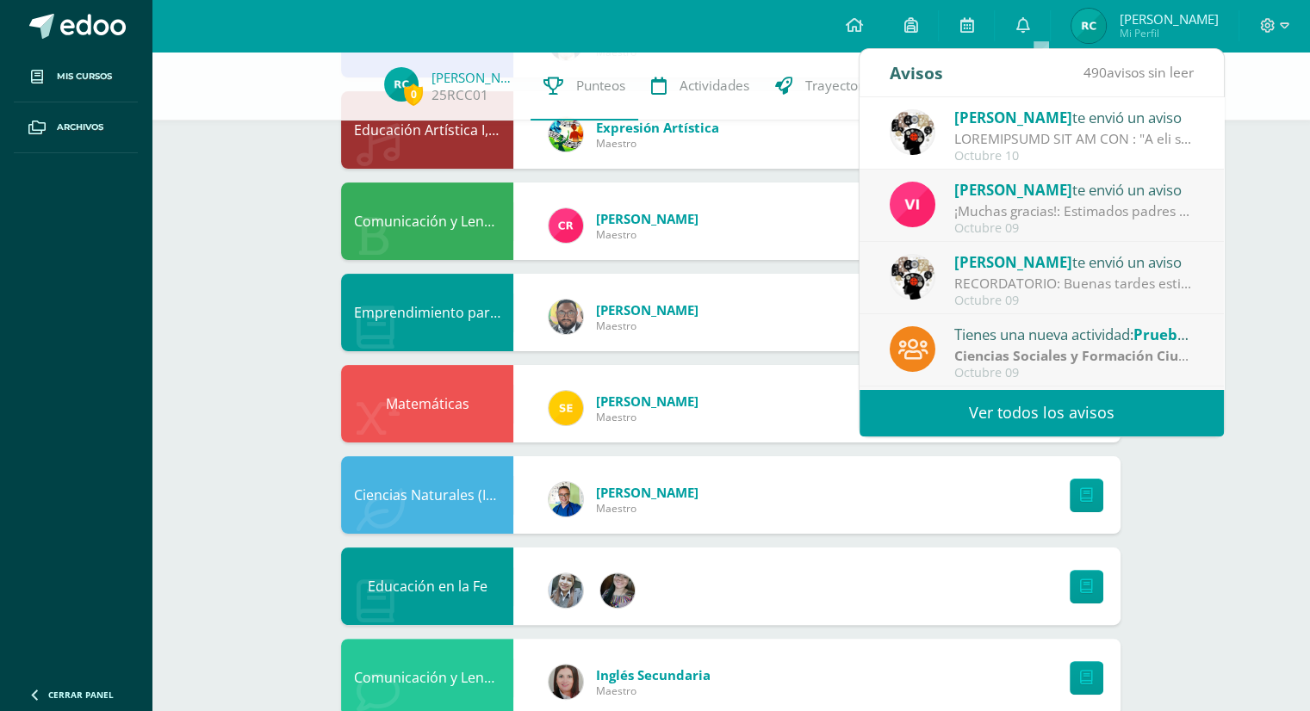  I want to click on span: 490, so click(1095, 72).